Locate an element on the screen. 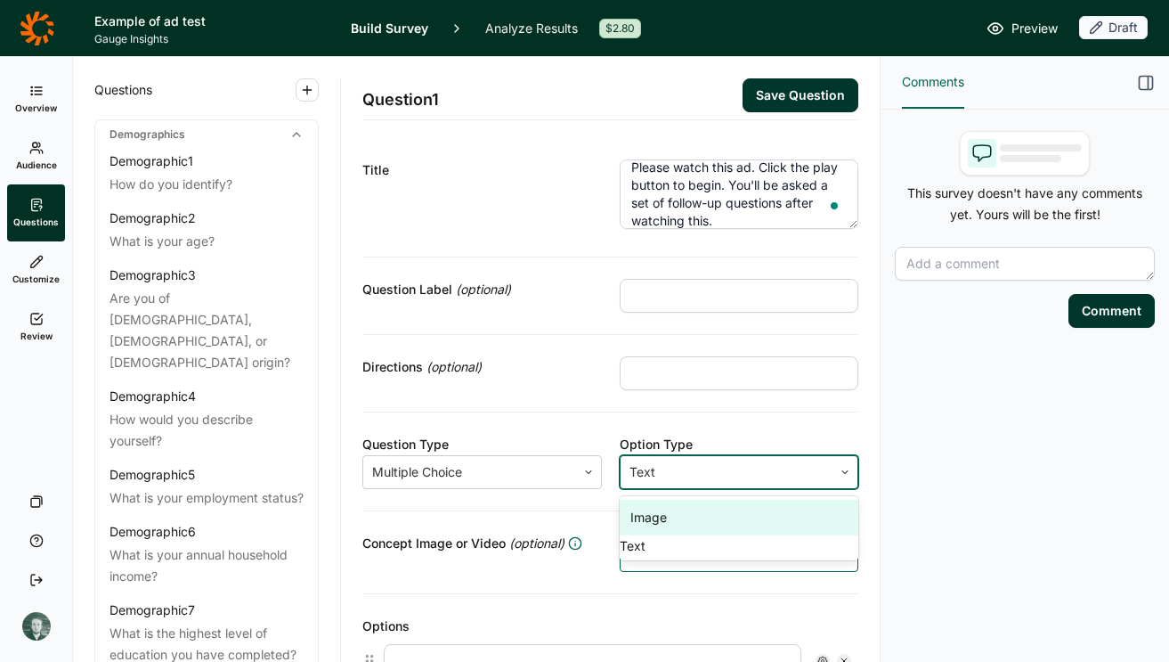 The width and height of the screenshot is (1169, 662). div: Demographic 2 is located at coordinates (152, 218).